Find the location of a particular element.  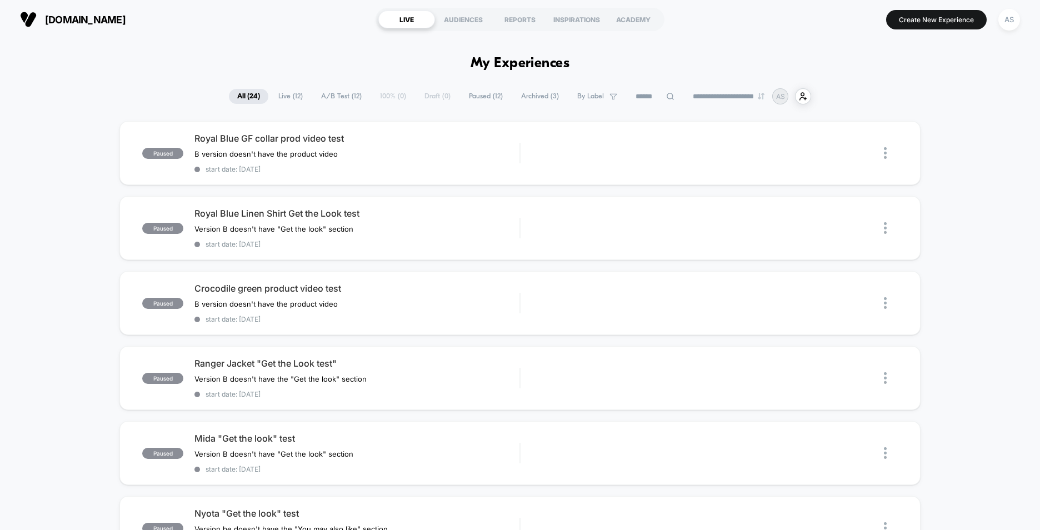

span: Paused ( 12 ) is located at coordinates (486, 96).